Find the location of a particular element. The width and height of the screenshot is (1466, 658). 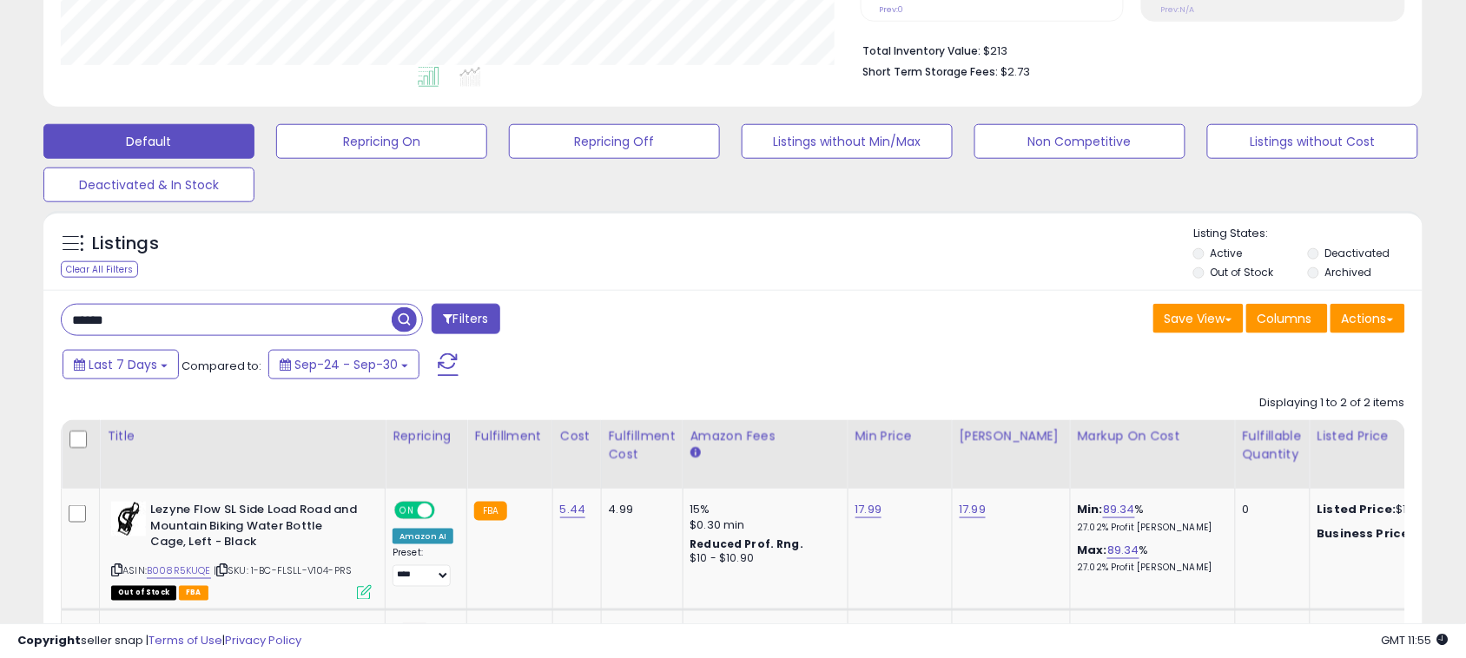

div: Clear All Filters is located at coordinates (99, 269).